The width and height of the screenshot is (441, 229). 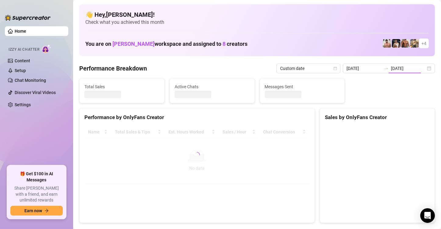 What do you see at coordinates (20, 31) in the screenshot?
I see `a: Home` at bounding box center [20, 31].